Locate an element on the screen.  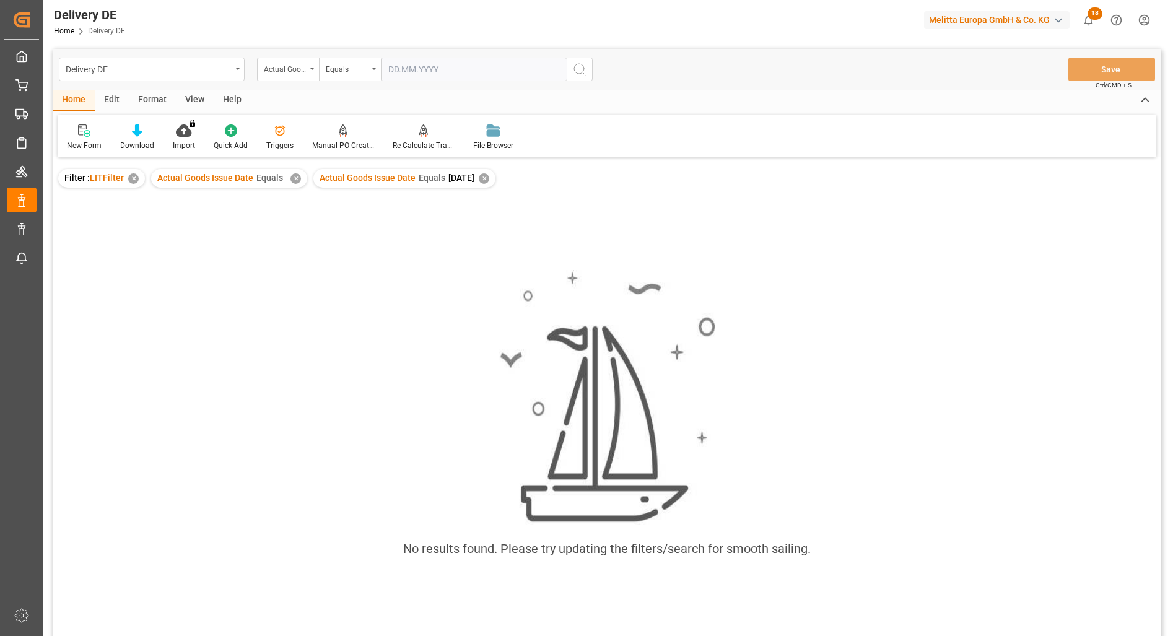
button: search button is located at coordinates (580, 69).